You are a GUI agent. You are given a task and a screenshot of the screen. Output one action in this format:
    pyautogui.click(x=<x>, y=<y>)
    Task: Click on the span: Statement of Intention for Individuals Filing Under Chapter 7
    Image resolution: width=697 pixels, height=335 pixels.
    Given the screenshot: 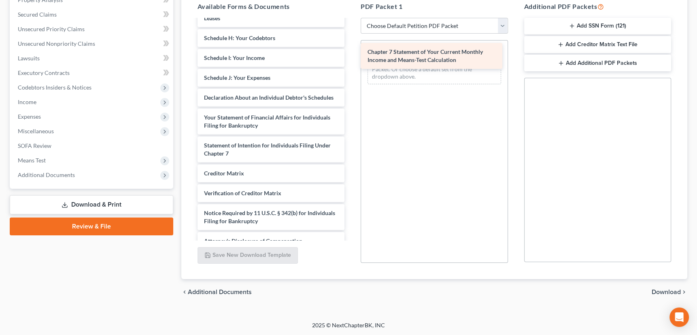 What is the action you would take?
    pyautogui.click(x=267, y=149)
    